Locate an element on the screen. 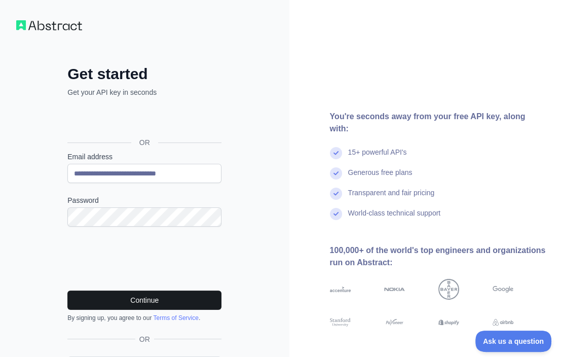  div: Generous free plans is located at coordinates (380, 177).